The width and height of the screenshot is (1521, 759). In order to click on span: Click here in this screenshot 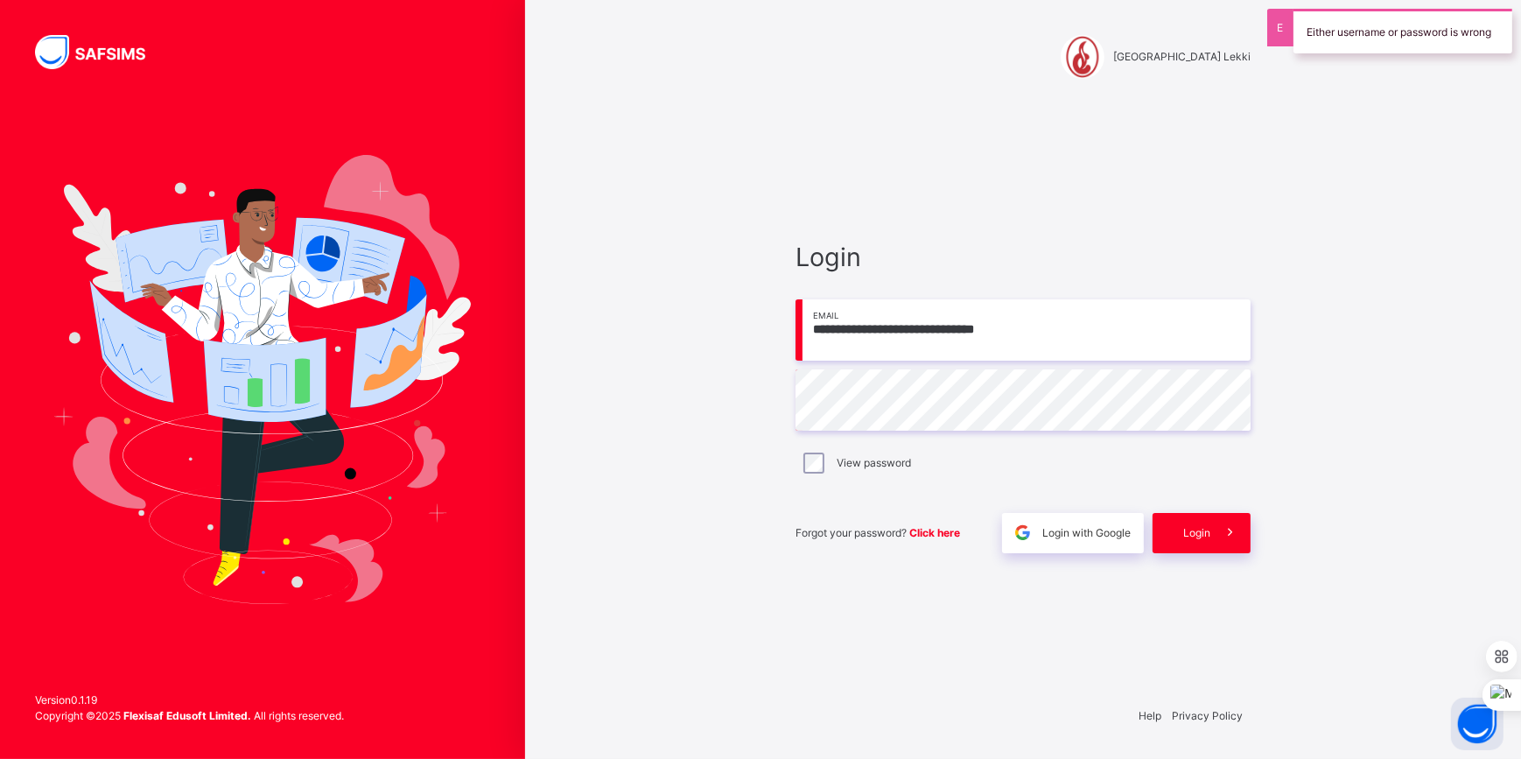, I will do `click(934, 532)`.